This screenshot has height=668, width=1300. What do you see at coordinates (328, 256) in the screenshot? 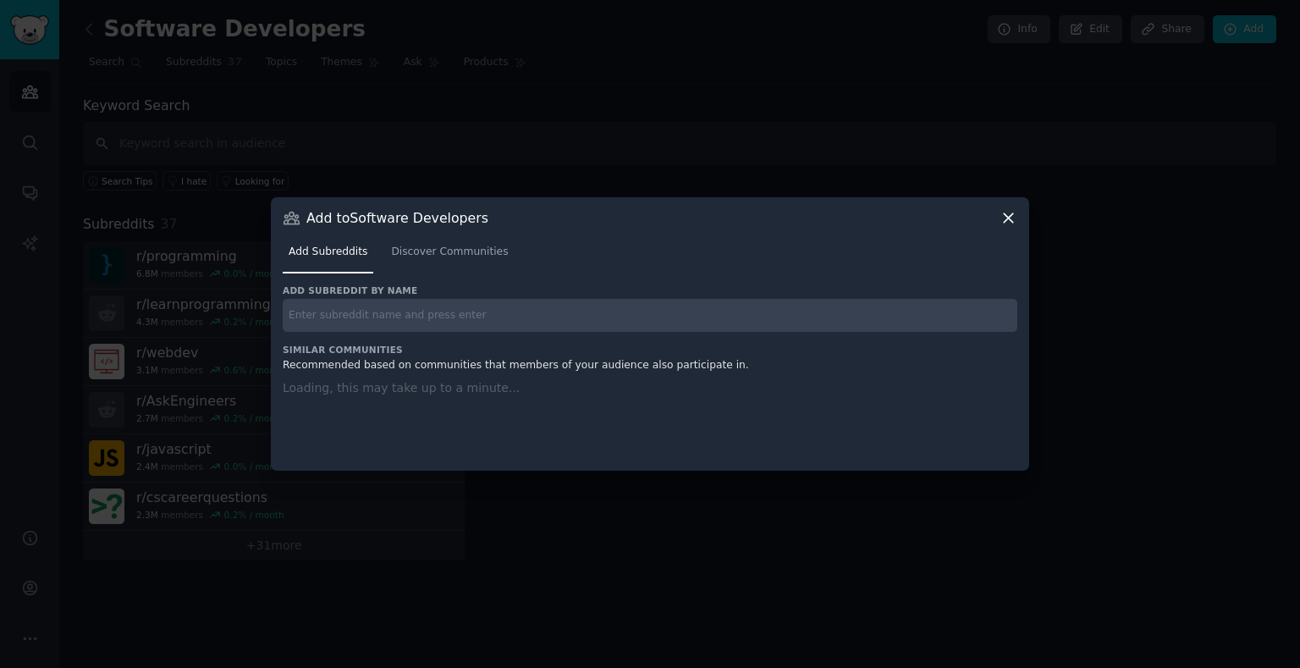
I see `a: Add Subreddits` at bounding box center [328, 256].